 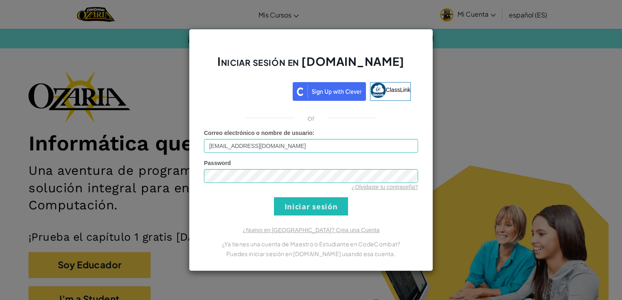 I want to click on img: classlink-logo-small.png, so click(x=378, y=90).